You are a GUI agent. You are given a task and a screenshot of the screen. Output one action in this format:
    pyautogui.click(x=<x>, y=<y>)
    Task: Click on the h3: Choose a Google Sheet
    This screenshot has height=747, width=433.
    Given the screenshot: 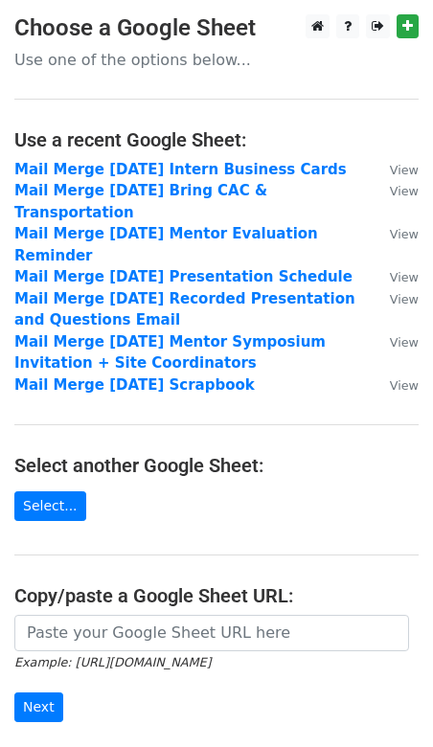 What is the action you would take?
    pyautogui.click(x=216, y=28)
    